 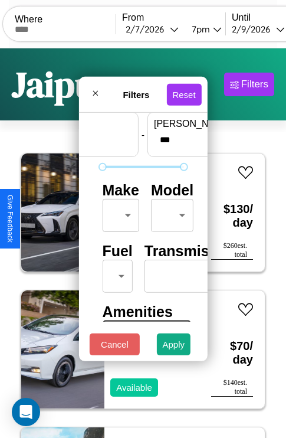 What do you see at coordinates (254, 29) in the screenshot?
I see `div: 2 / 9 / 2026` at bounding box center [254, 29].